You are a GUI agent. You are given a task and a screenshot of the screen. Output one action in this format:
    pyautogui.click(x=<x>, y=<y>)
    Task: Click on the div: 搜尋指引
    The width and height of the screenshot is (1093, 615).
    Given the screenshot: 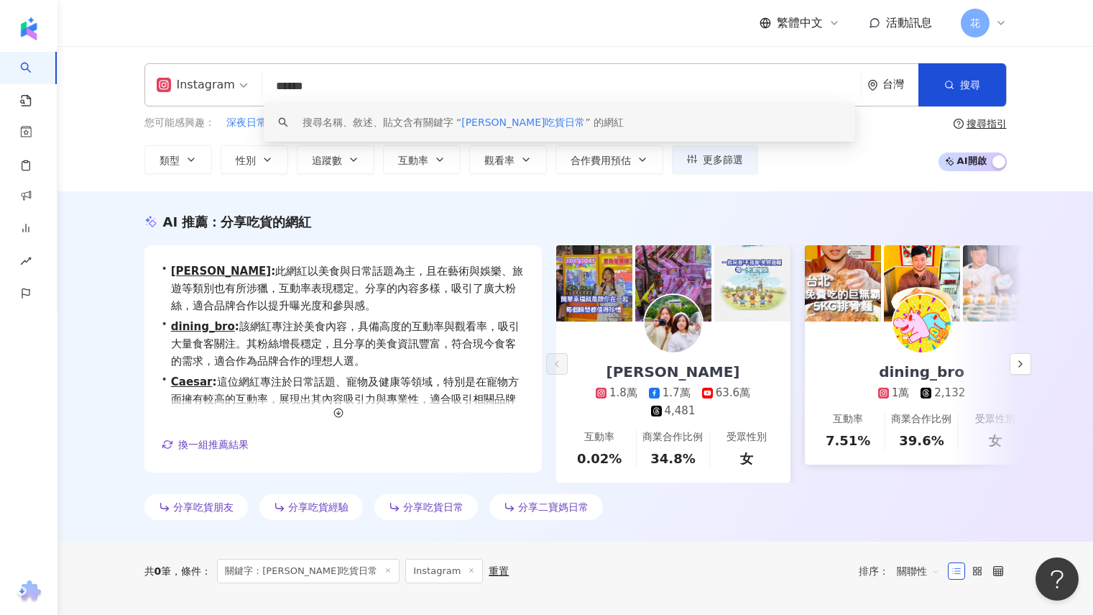 What is the action you would take?
    pyautogui.click(x=987, y=124)
    